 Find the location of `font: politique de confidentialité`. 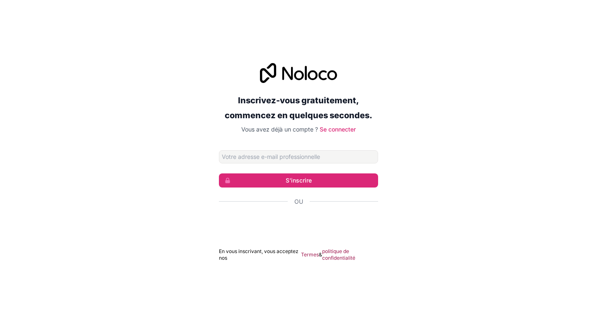

font: politique de confidentialité is located at coordinates (339, 254).